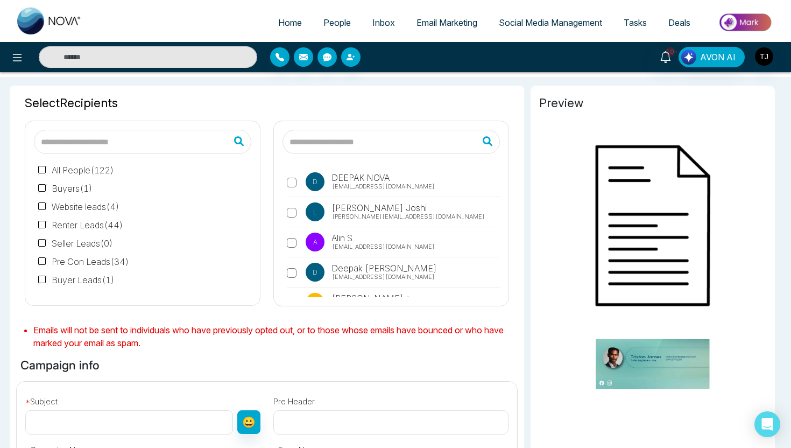 The height and width of the screenshot is (448, 791). Describe the element at coordinates (43, 189) in the screenshot. I see `input: Buyers(1)` at that location.